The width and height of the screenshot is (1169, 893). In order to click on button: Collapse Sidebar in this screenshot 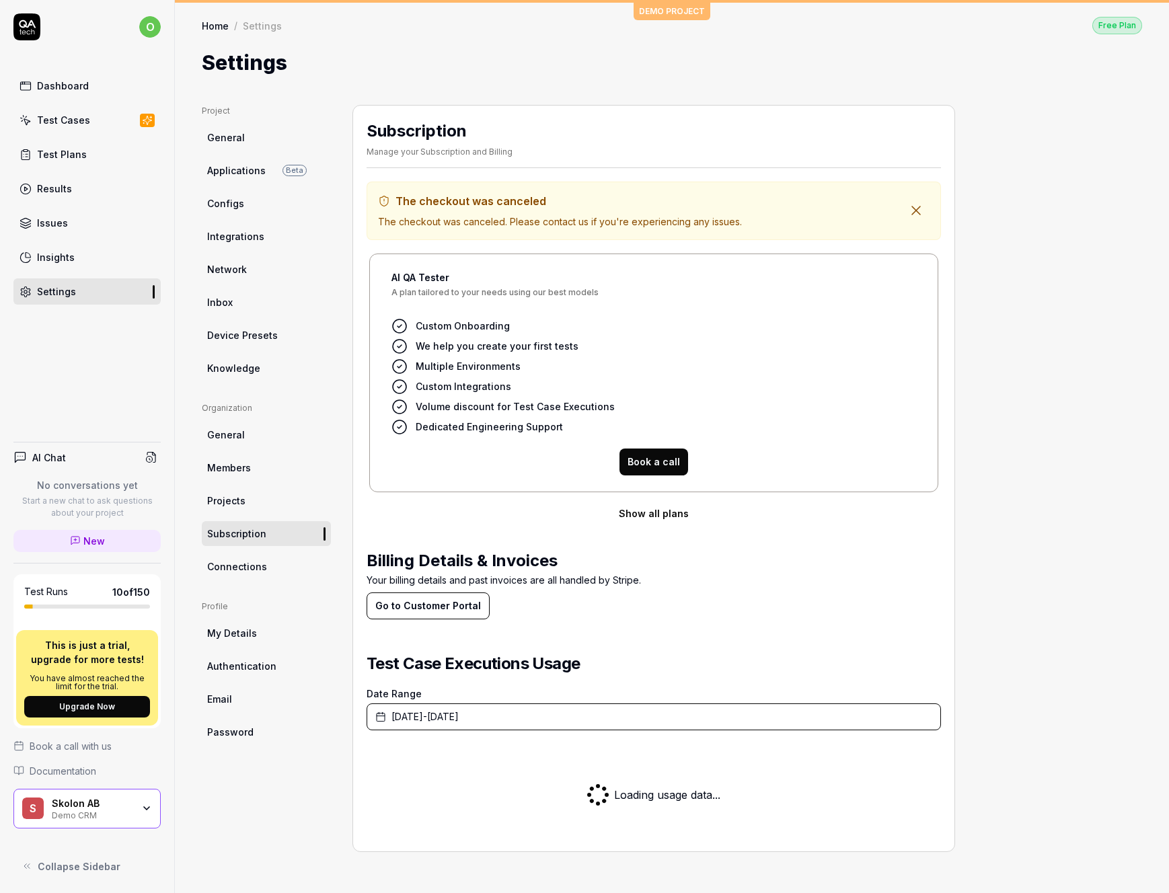, I will do `click(87, 866)`.